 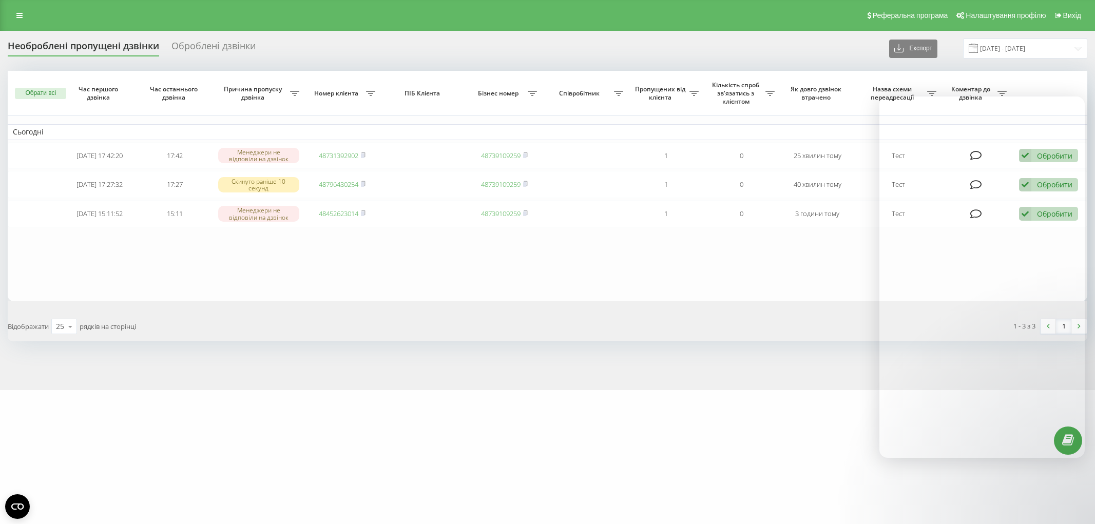 What do you see at coordinates (100, 93) in the screenshot?
I see `span: Час першого дзвінка` at bounding box center [100, 93].